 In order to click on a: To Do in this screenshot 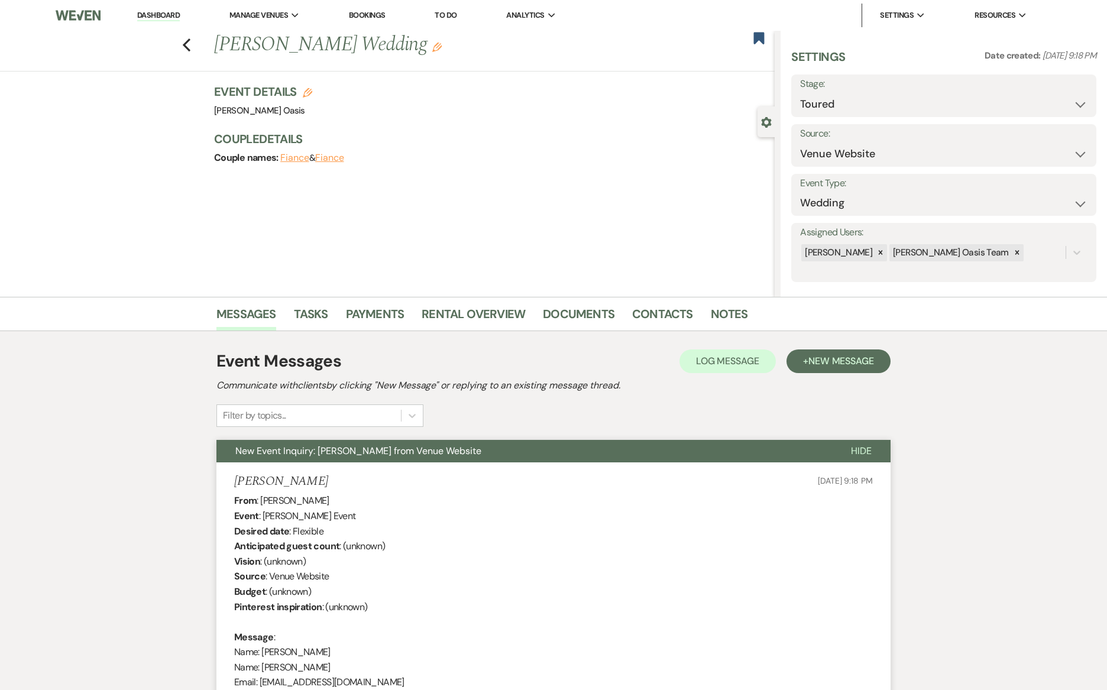, I will do `click(445, 15)`.